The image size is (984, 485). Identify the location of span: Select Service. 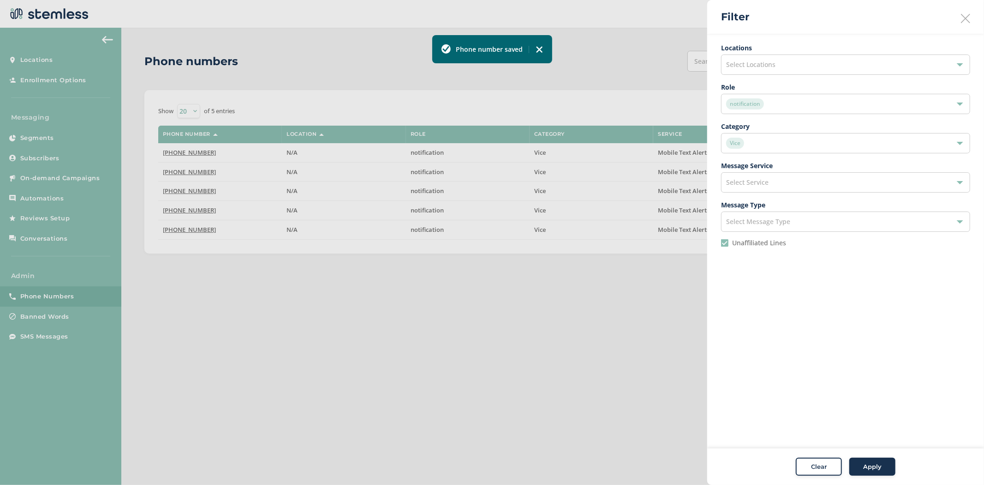
(748, 182).